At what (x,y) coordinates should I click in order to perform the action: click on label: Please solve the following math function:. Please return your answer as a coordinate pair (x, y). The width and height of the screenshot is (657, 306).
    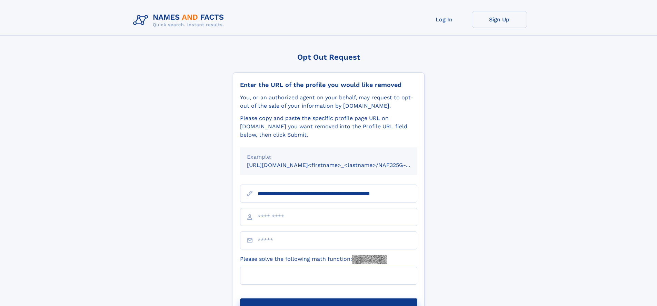
    Looking at the image, I should click on (313, 259).